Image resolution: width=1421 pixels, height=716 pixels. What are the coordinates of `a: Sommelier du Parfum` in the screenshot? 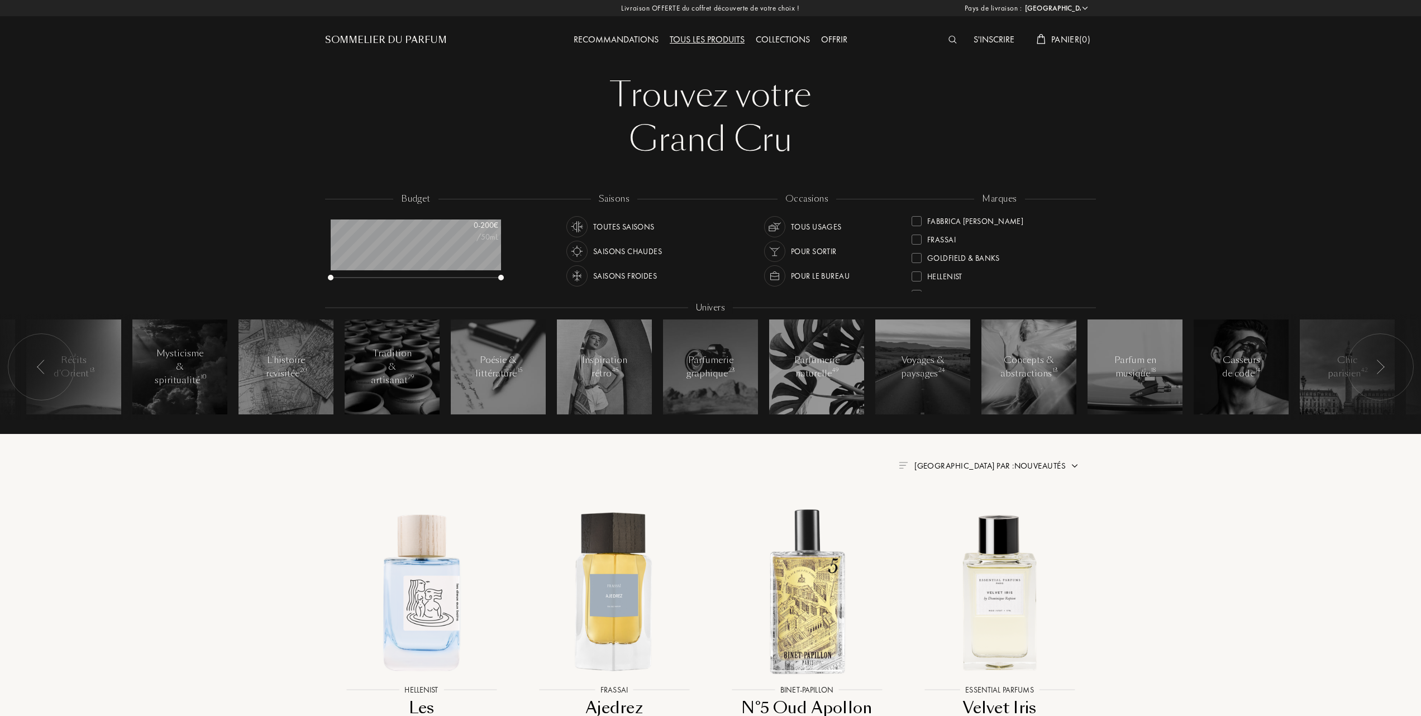 It's located at (386, 40).